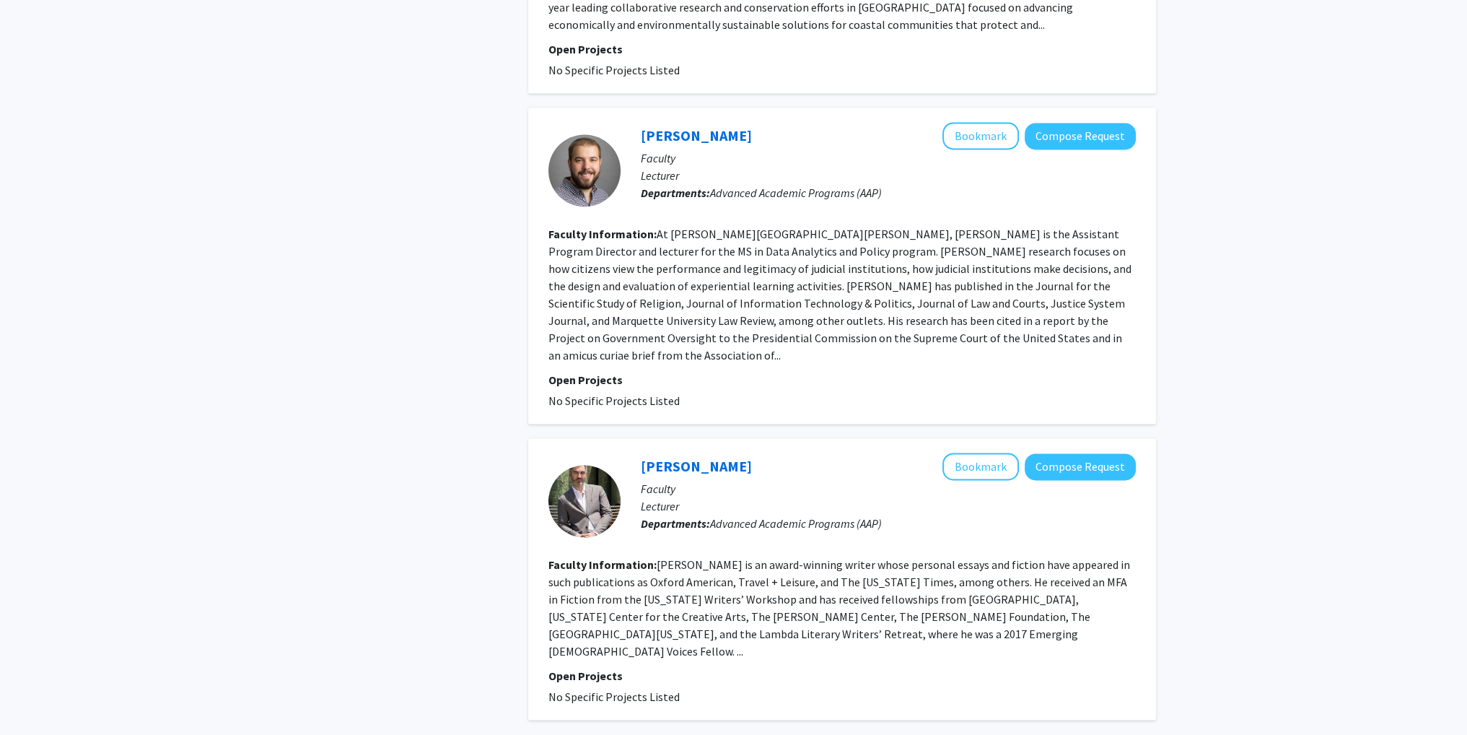  What do you see at coordinates (981, 136) in the screenshot?
I see `button: Add Chris Kromphardt to Bookmarks` at bounding box center [981, 136].